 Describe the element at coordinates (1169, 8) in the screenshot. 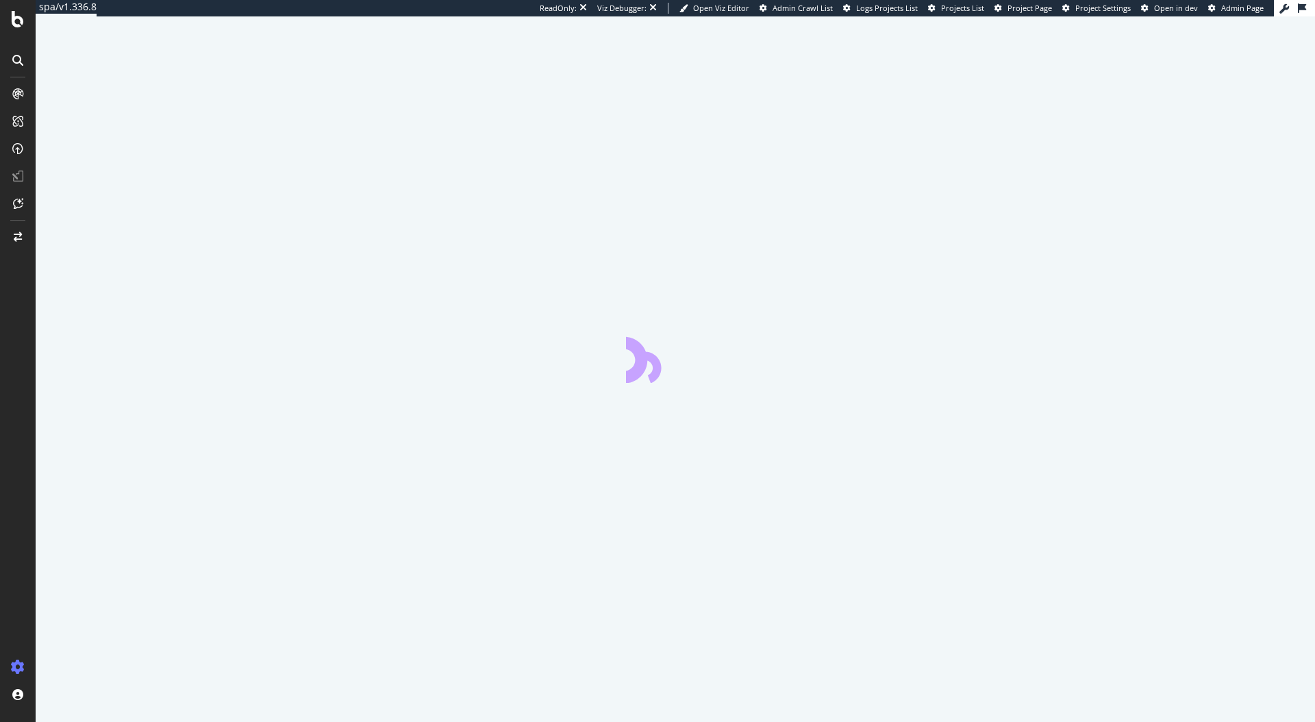

I see `a: Open in dev` at that location.